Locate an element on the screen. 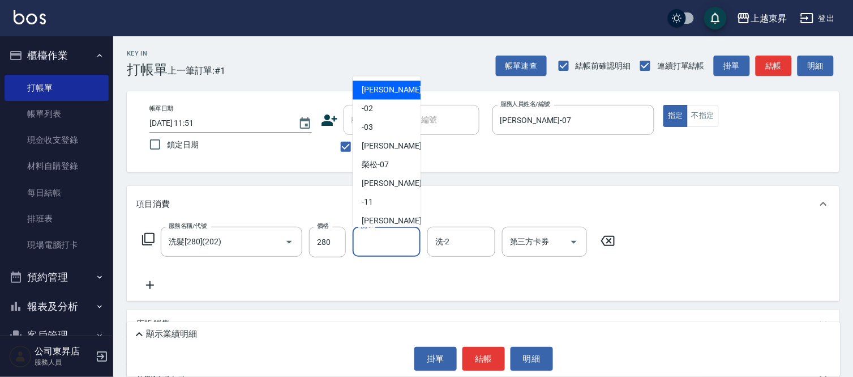 This screenshot has height=377, width=853. button: 上越東昇 is located at coordinates (762, 18).